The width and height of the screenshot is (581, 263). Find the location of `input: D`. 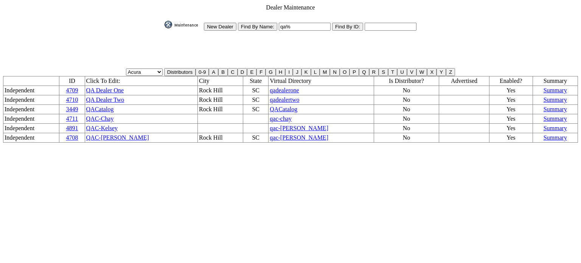

input: D is located at coordinates (243, 72).